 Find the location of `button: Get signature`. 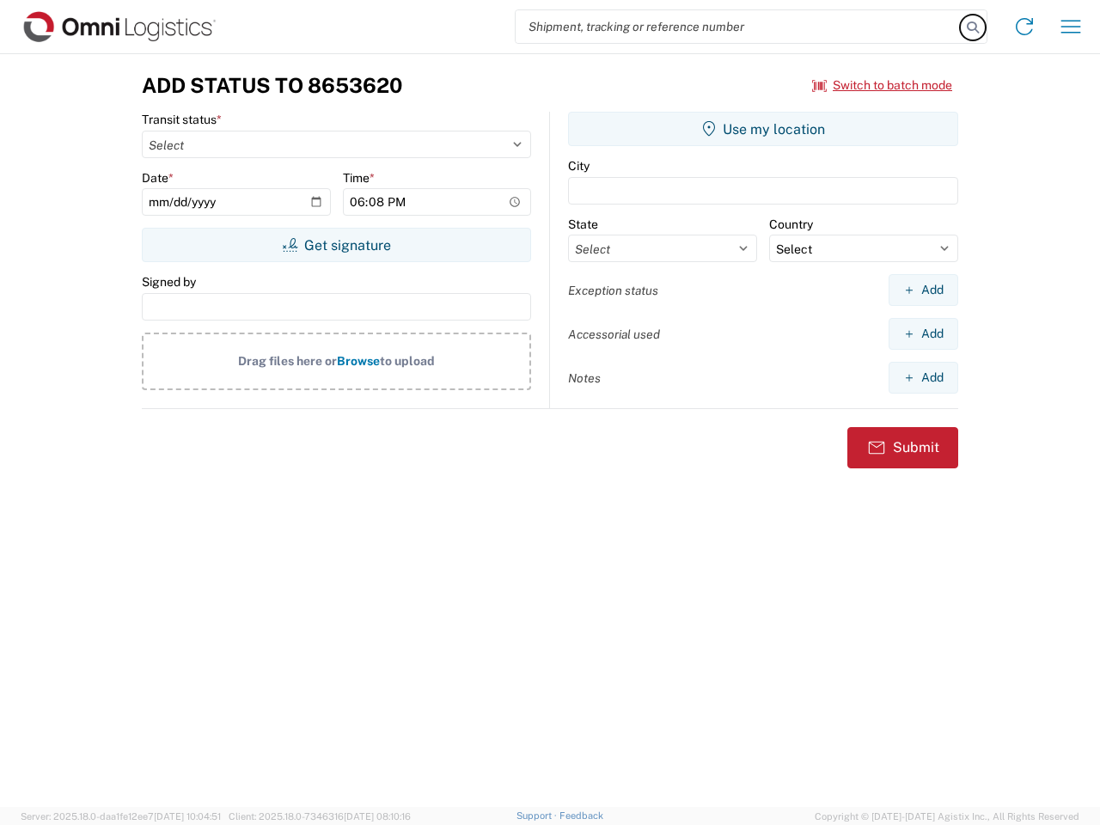

button: Get signature is located at coordinates (336, 245).